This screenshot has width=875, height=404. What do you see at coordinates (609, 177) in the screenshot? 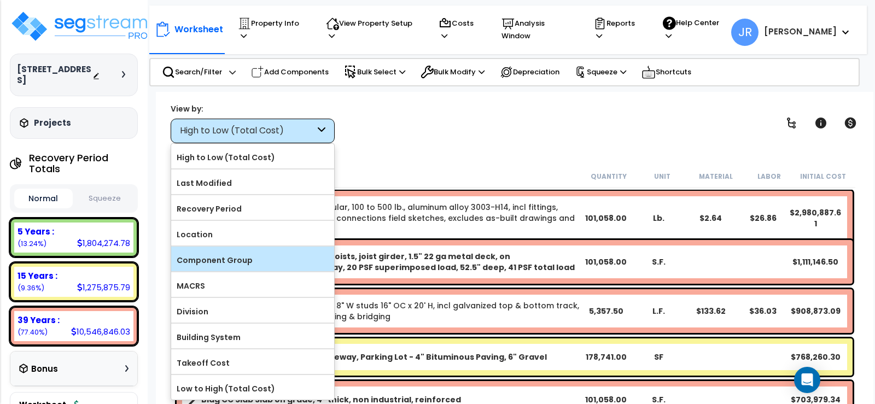
I see `small: Quantity` at bounding box center [609, 177].